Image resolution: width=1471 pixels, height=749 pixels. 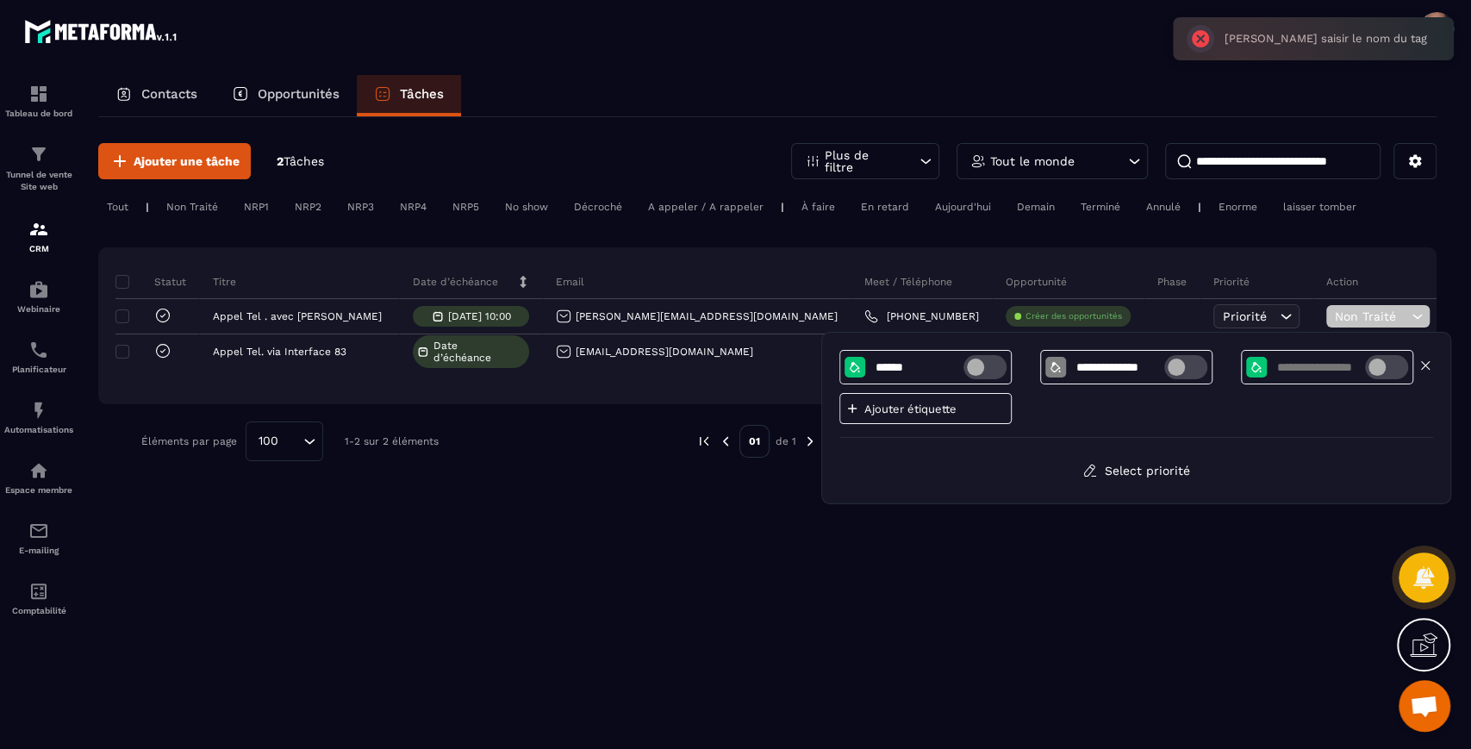 I want to click on p: Meet / Téléphone, so click(x=908, y=282).